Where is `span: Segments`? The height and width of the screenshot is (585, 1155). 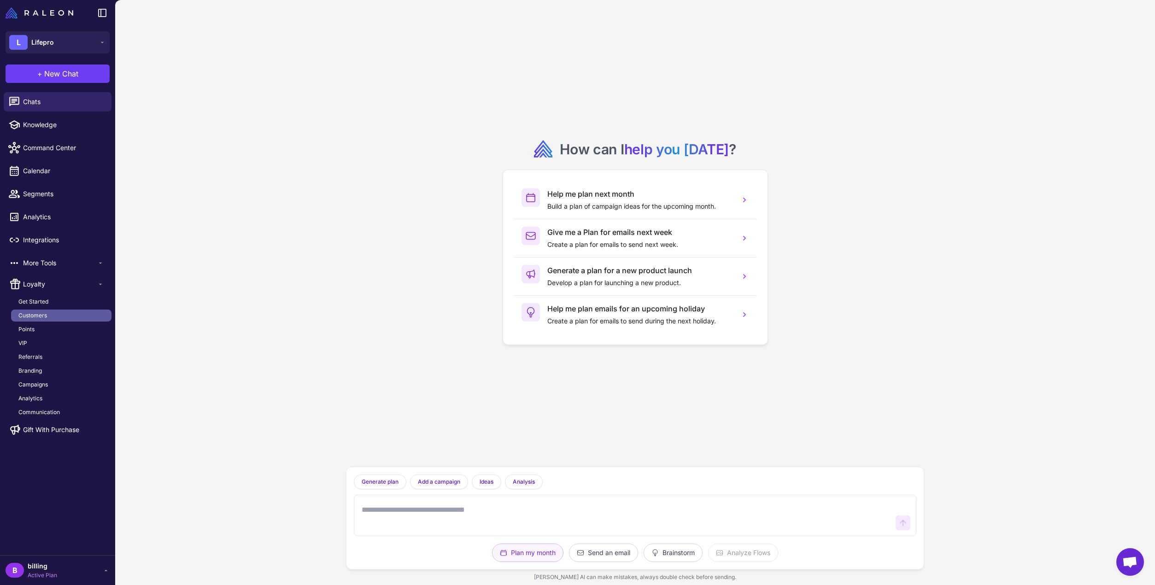 span: Segments is located at coordinates (64, 194).